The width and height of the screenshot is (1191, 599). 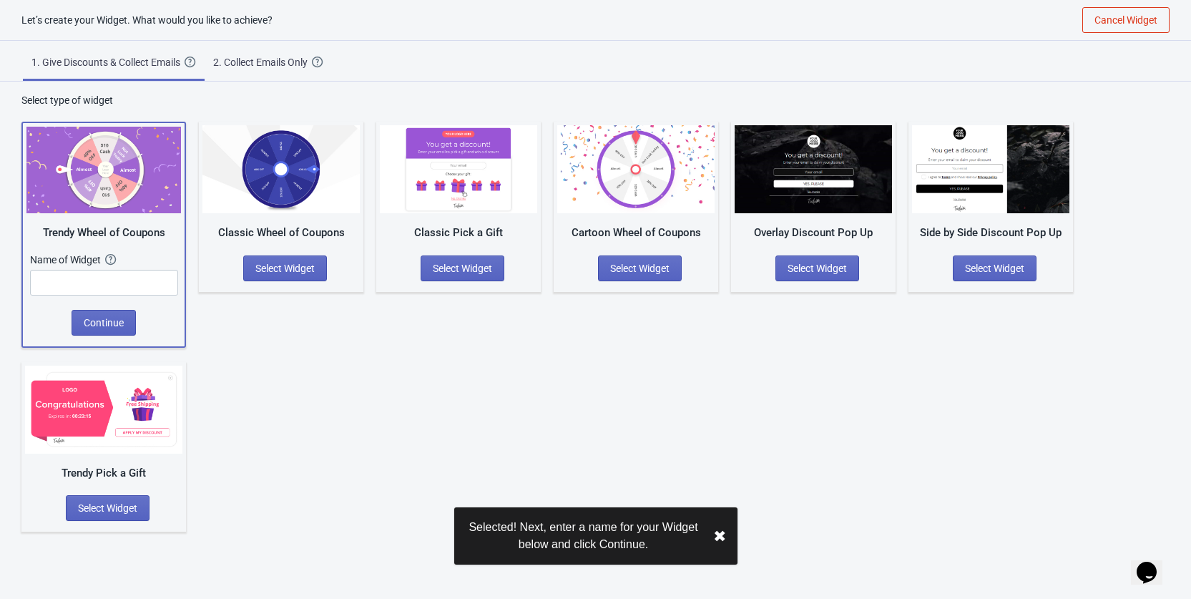 What do you see at coordinates (636, 169) in the screenshot?
I see `img: cartoon_game.jpg` at bounding box center [636, 169].